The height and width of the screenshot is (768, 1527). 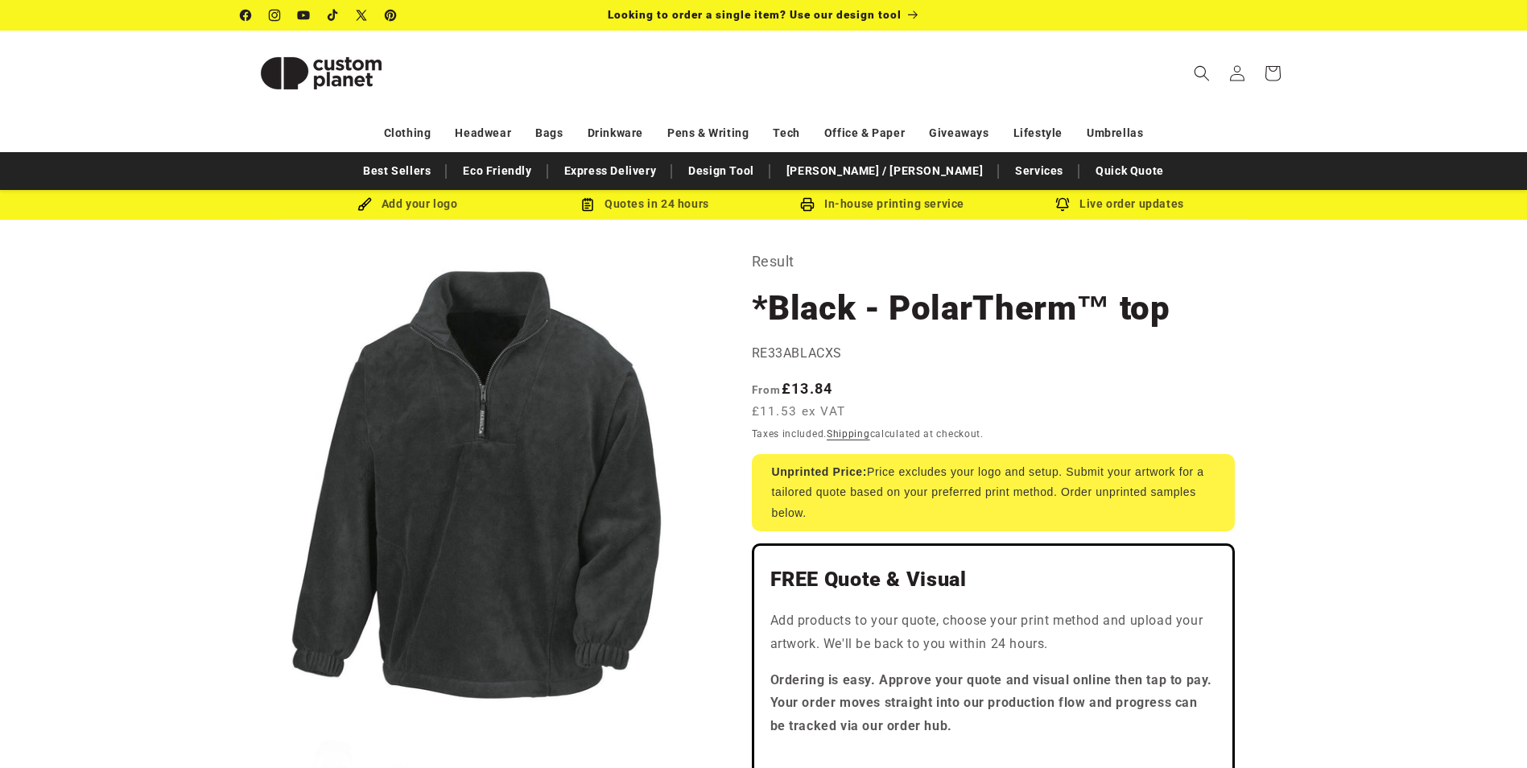 What do you see at coordinates (754, 14) in the screenshot?
I see `span: Looking to order a single item? Use our design tool` at bounding box center [754, 14].